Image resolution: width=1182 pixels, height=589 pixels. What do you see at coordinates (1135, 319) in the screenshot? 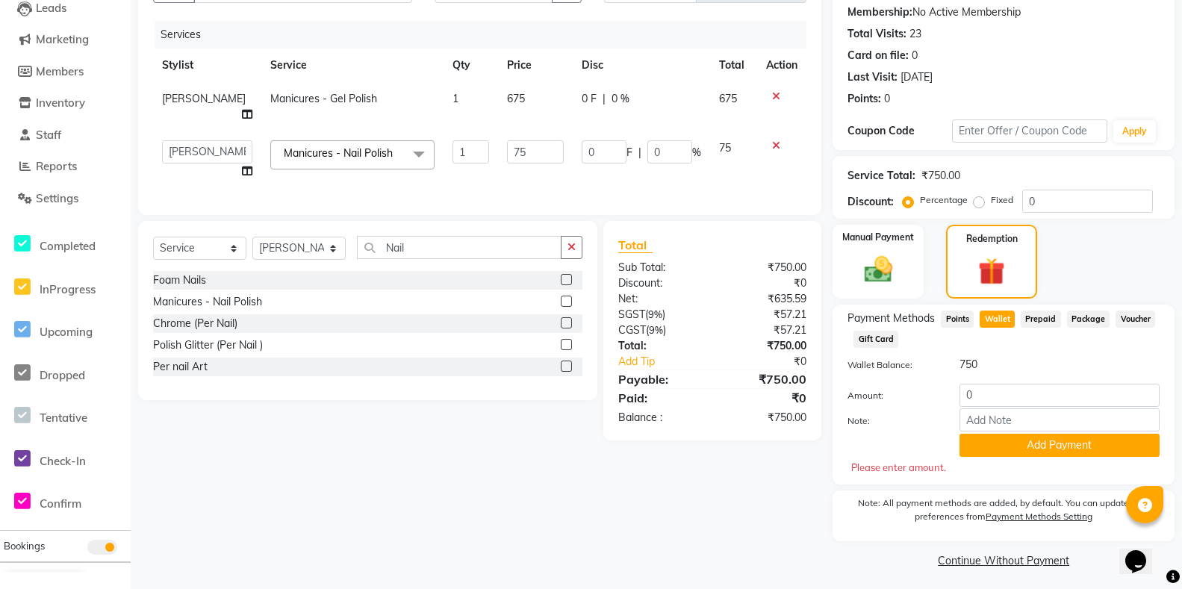
I see `span: Voucher` at bounding box center [1135, 319].